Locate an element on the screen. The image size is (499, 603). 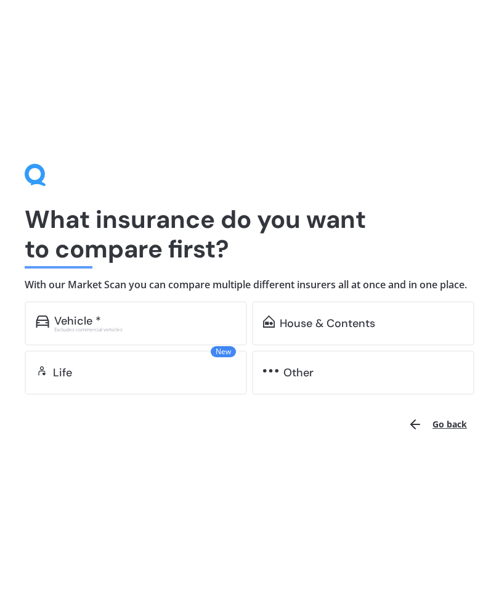
img: life.f720d6a2d7cdcd3ad642.svg is located at coordinates (42, 371).